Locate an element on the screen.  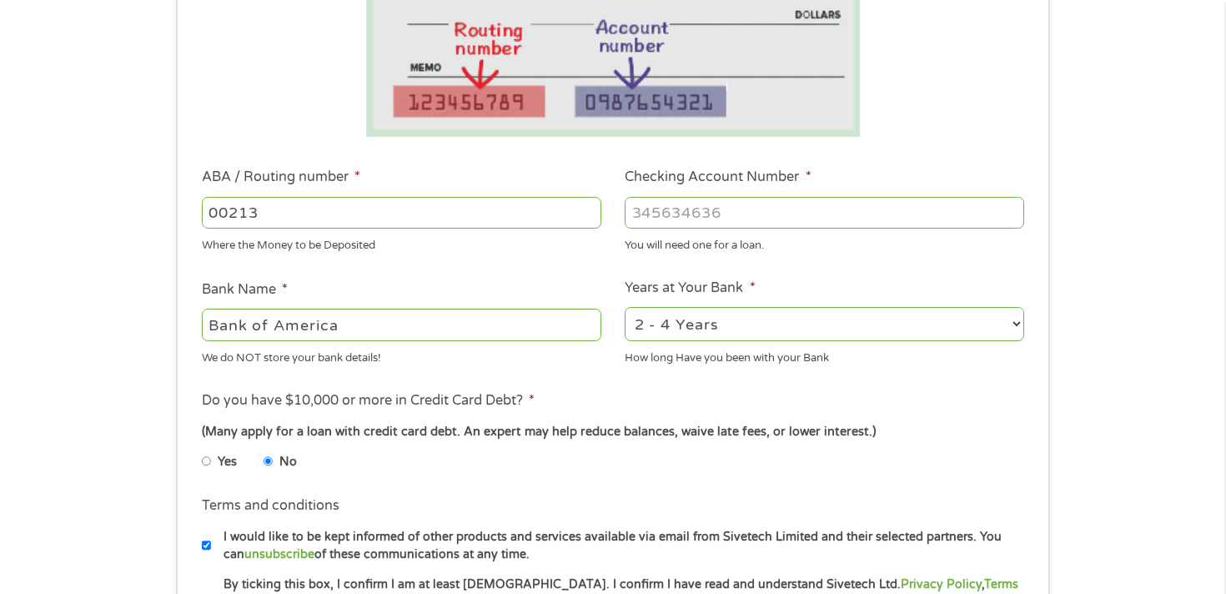
div: You will need one for a loan. is located at coordinates (824, 243).